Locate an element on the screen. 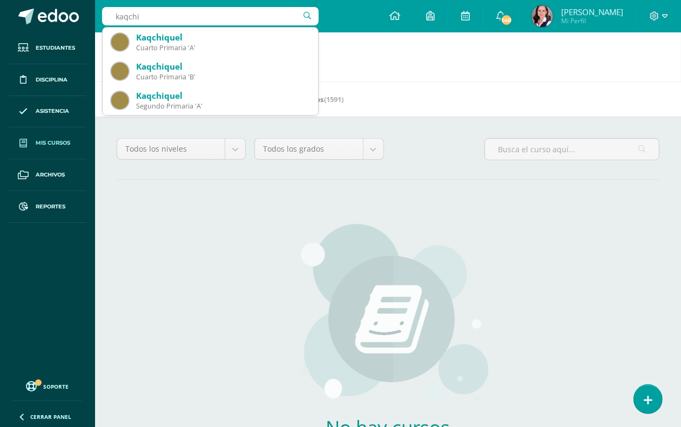 The image size is (681, 427). span: Todos los grados is located at coordinates (309, 149).